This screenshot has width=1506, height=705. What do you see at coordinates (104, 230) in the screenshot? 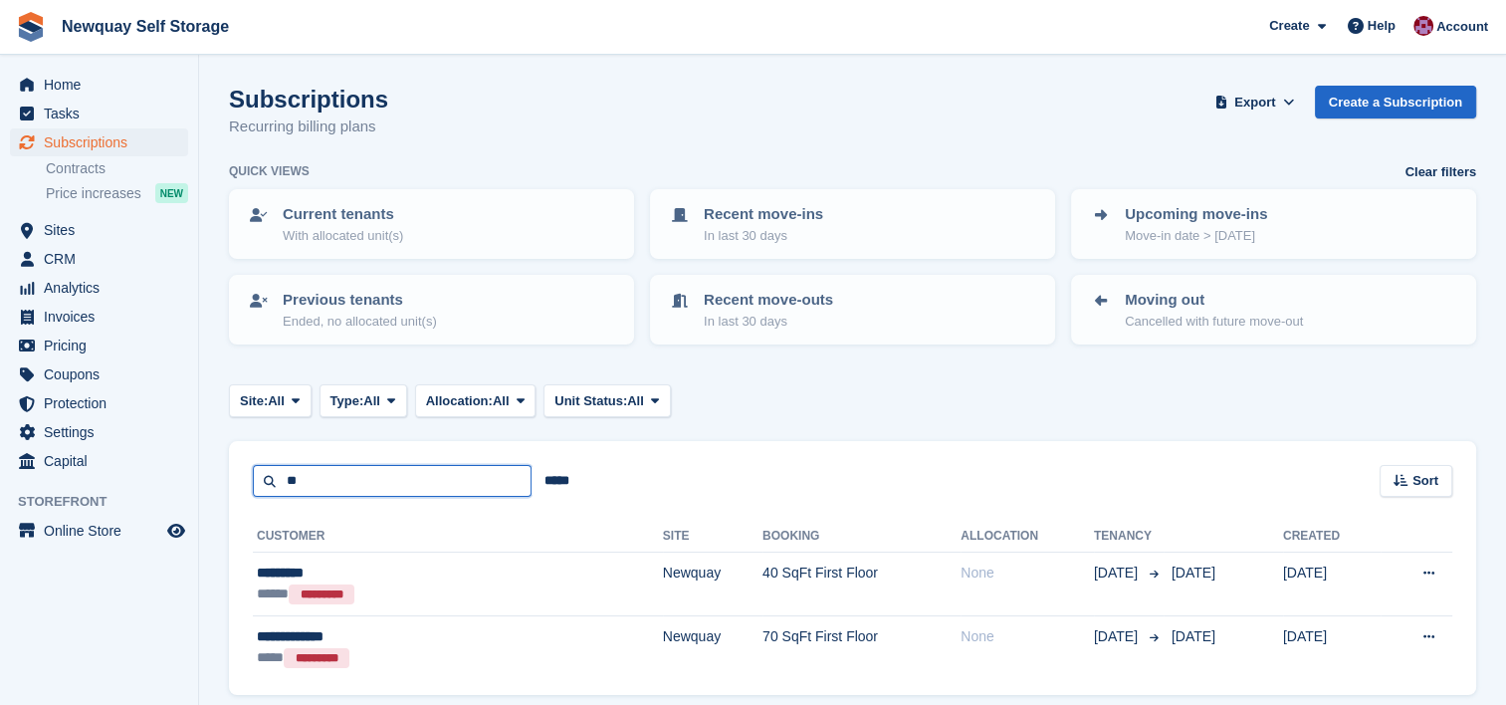
I see `span: Sites` at bounding box center [104, 230].